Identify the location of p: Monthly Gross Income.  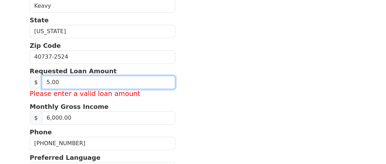
(102, 107).